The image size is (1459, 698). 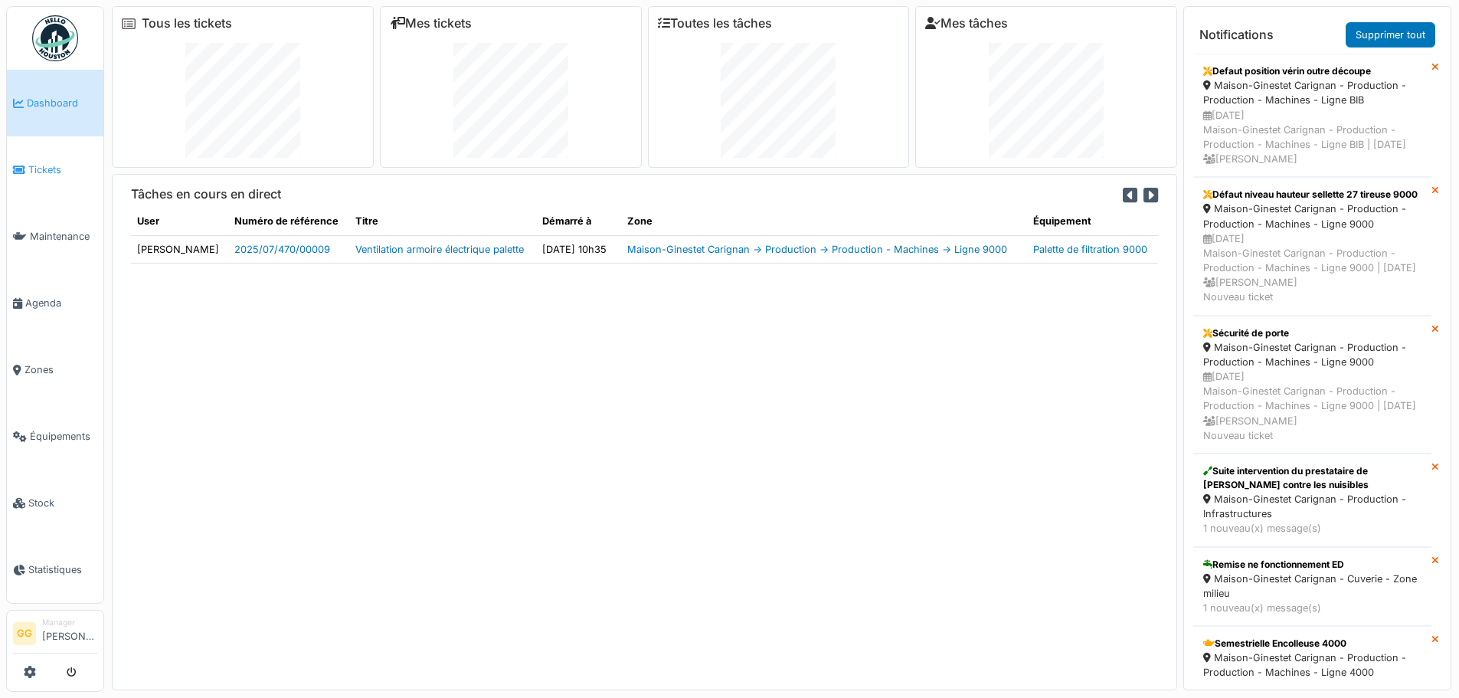 I want to click on div: Sécurité de porte, so click(x=1312, y=333).